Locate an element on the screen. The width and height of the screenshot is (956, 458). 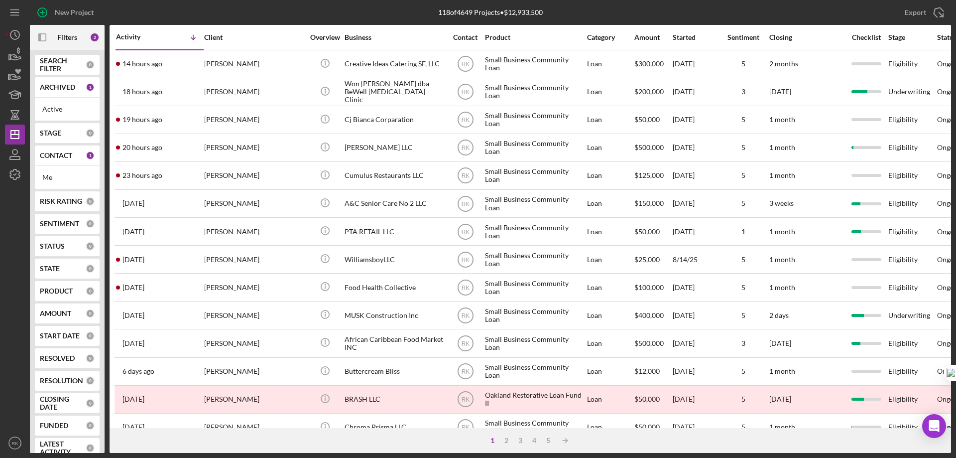
div: Sentiment is located at coordinates (743, 37).